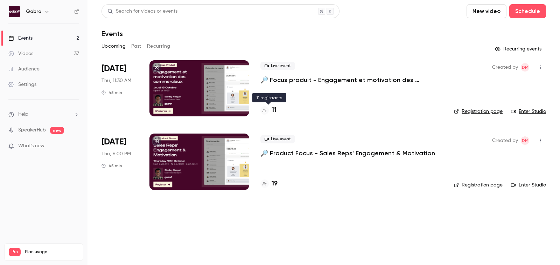  What do you see at coordinates (268, 110) in the screenshot?
I see `a: 11` at bounding box center [268, 110].